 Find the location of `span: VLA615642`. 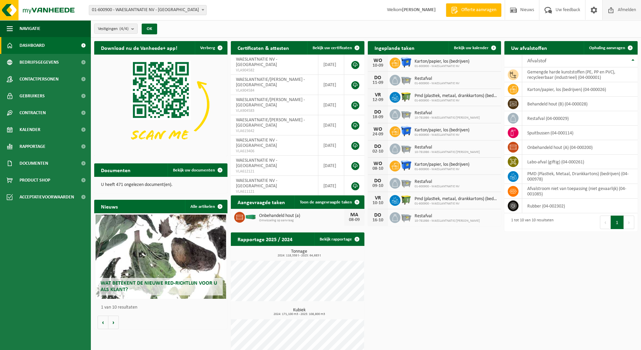

span: VLA615642 is located at coordinates (274, 131).